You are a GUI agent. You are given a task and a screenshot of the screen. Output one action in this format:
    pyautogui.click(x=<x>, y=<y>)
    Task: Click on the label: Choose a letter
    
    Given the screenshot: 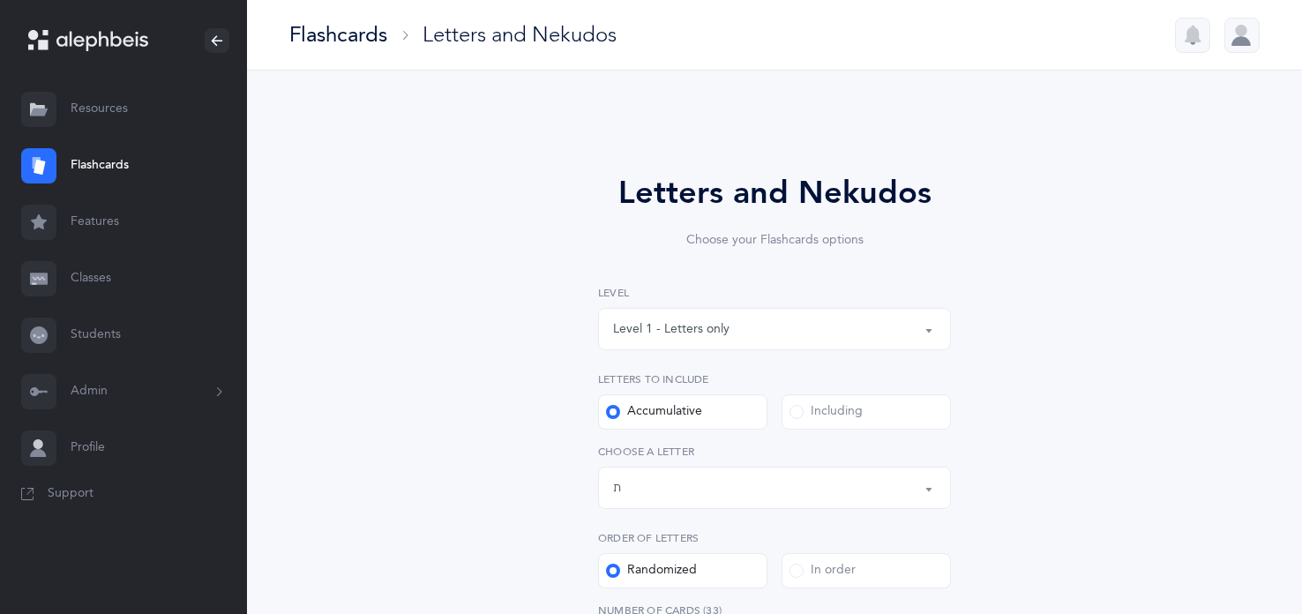 What is the action you would take?
    pyautogui.click(x=774, y=452)
    